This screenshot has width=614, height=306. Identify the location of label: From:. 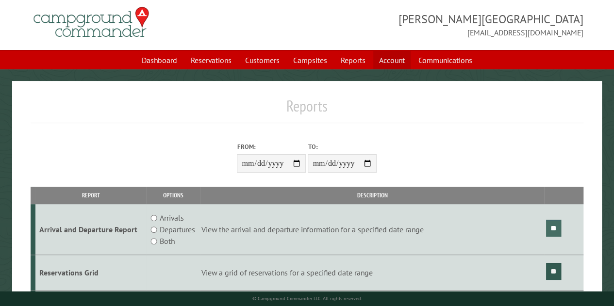
(271, 147).